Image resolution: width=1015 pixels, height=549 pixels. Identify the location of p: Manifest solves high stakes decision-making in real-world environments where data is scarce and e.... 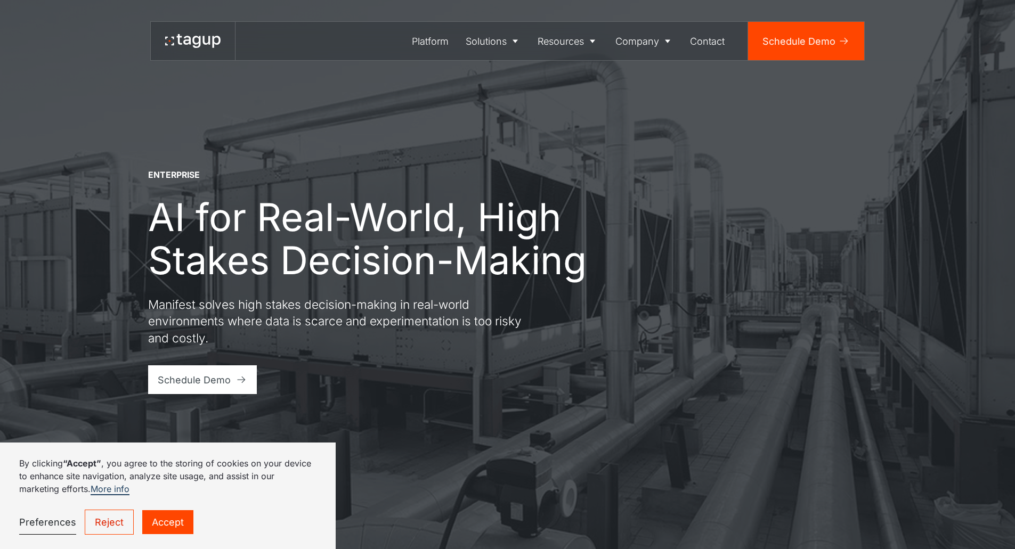
(340, 321).